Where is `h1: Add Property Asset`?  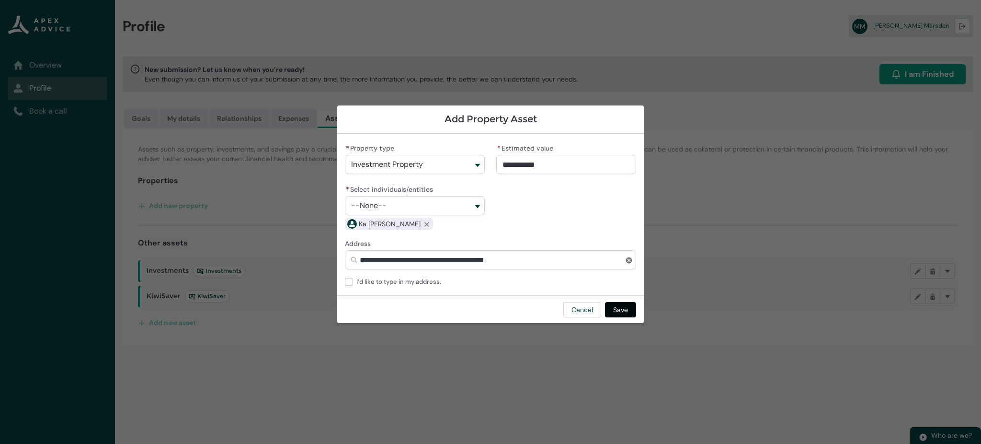
h1: Add Property Asset is located at coordinates (491, 119).